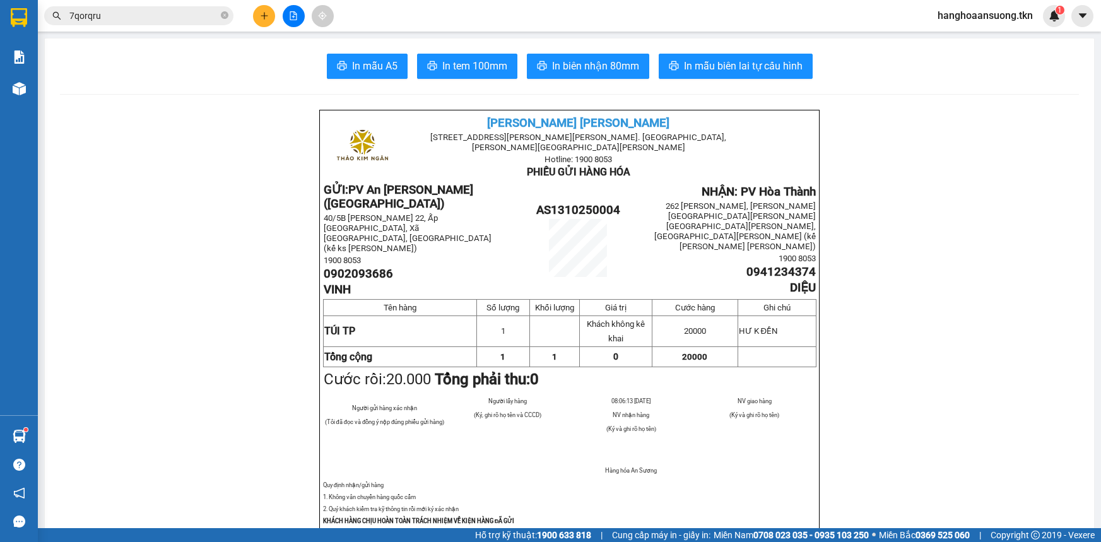  I want to click on span: message, so click(19, 521).